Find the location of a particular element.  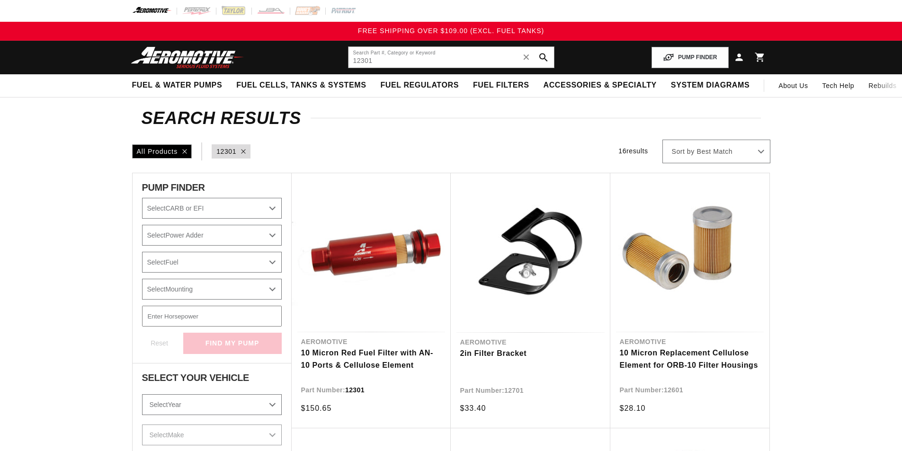

select: Year is located at coordinates (212, 405).